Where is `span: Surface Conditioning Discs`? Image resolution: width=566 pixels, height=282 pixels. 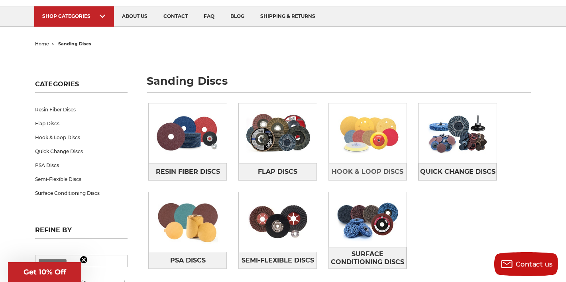
span: Surface Conditioning Discs is located at coordinates (368, 259).